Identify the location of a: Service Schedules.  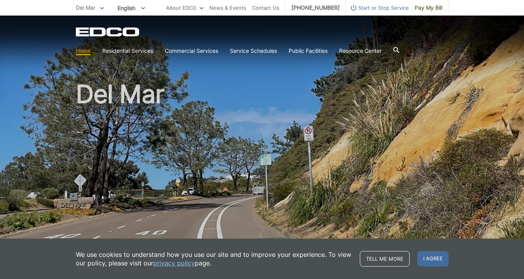
(253, 51).